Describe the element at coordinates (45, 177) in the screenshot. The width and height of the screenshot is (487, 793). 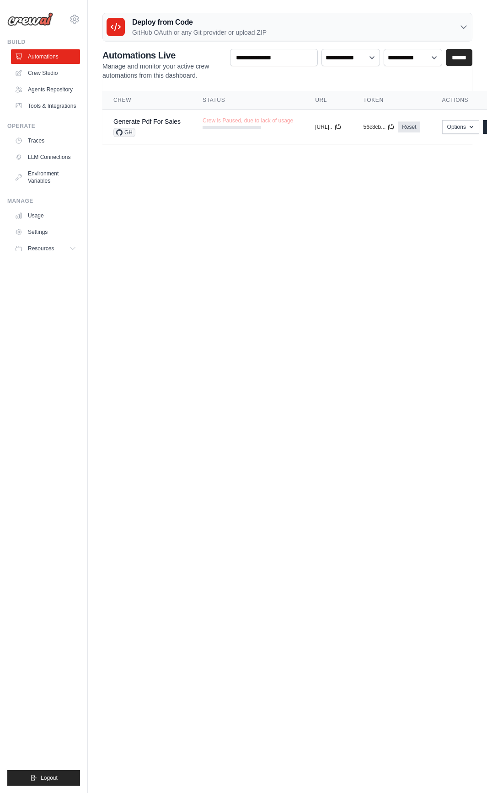
I see `a: Environment Variables` at that location.